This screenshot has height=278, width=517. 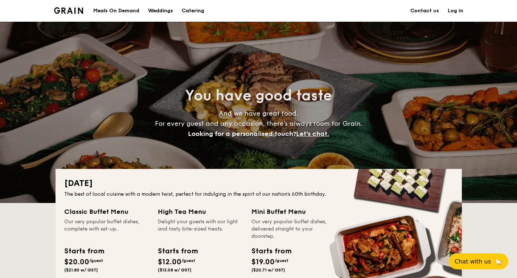 What do you see at coordinates (312, 134) in the screenshot?
I see `span: Let's chat.` at bounding box center [312, 134].